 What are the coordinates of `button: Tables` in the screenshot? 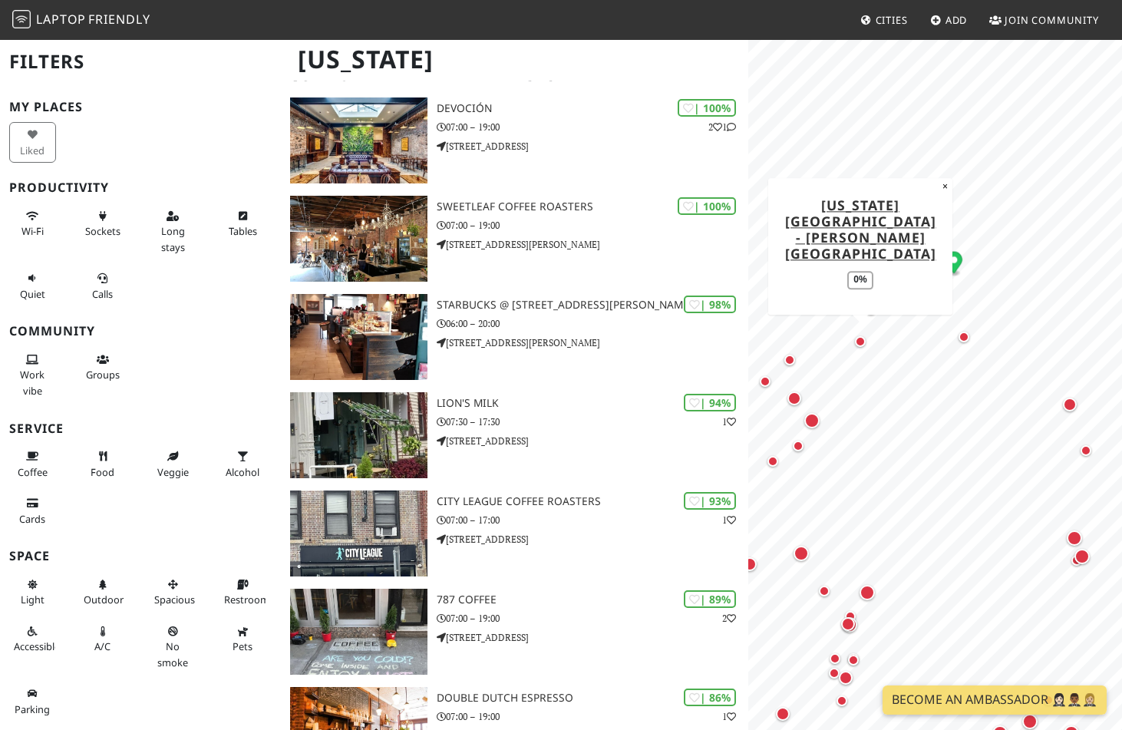 It's located at (242, 223).